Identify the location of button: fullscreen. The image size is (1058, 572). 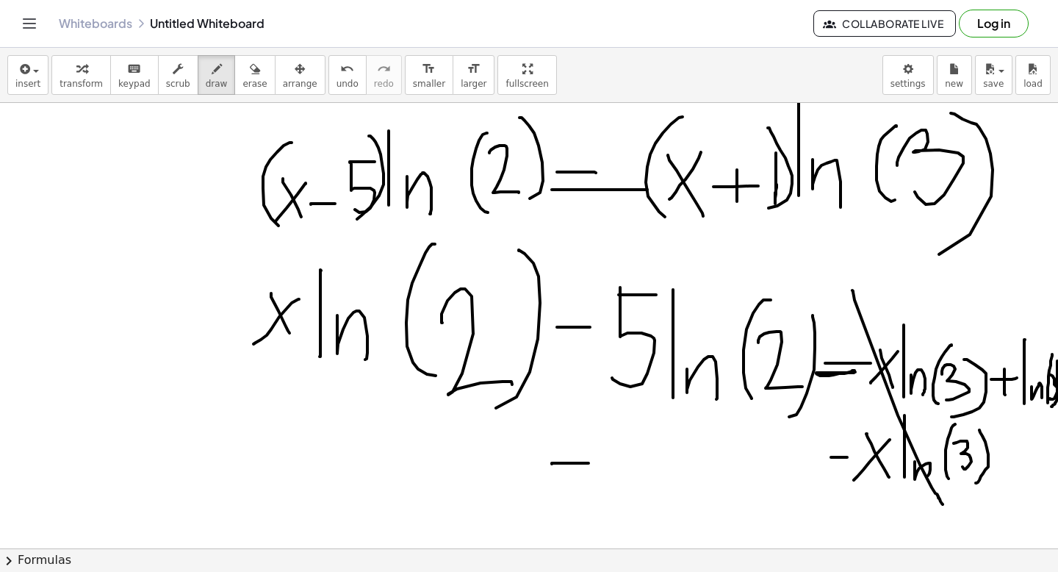
(527, 75).